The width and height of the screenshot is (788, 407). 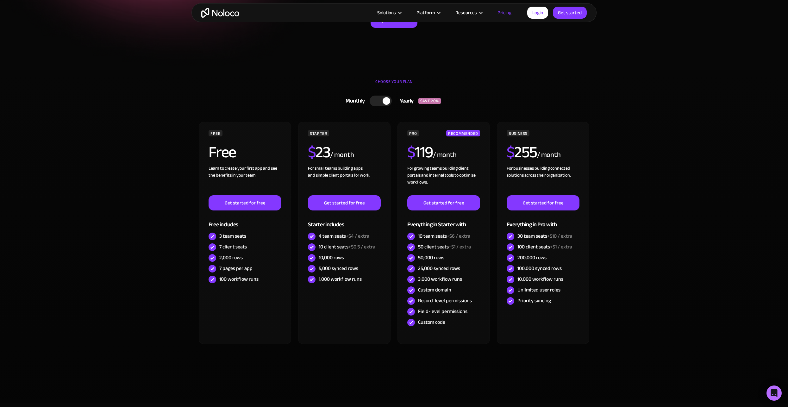 What do you see at coordinates (518, 133) in the screenshot?
I see `div: BUSINESS` at bounding box center [518, 133].